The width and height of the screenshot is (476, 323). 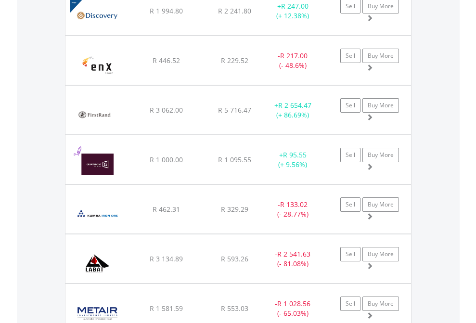 I want to click on span: R 133.02, so click(x=294, y=204).